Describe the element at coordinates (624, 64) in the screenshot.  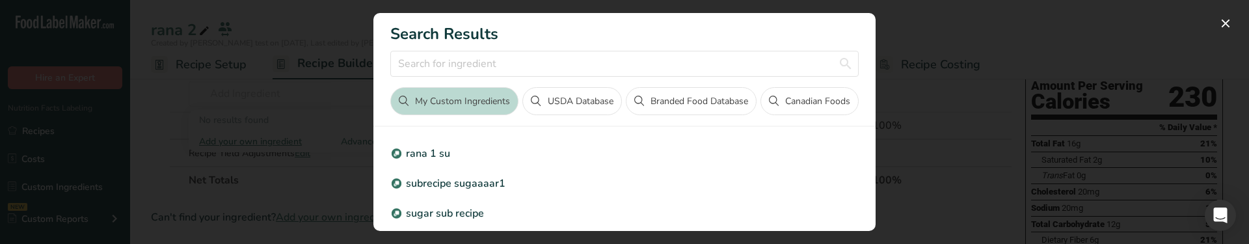
I see `input: Search for ingredient` at that location.